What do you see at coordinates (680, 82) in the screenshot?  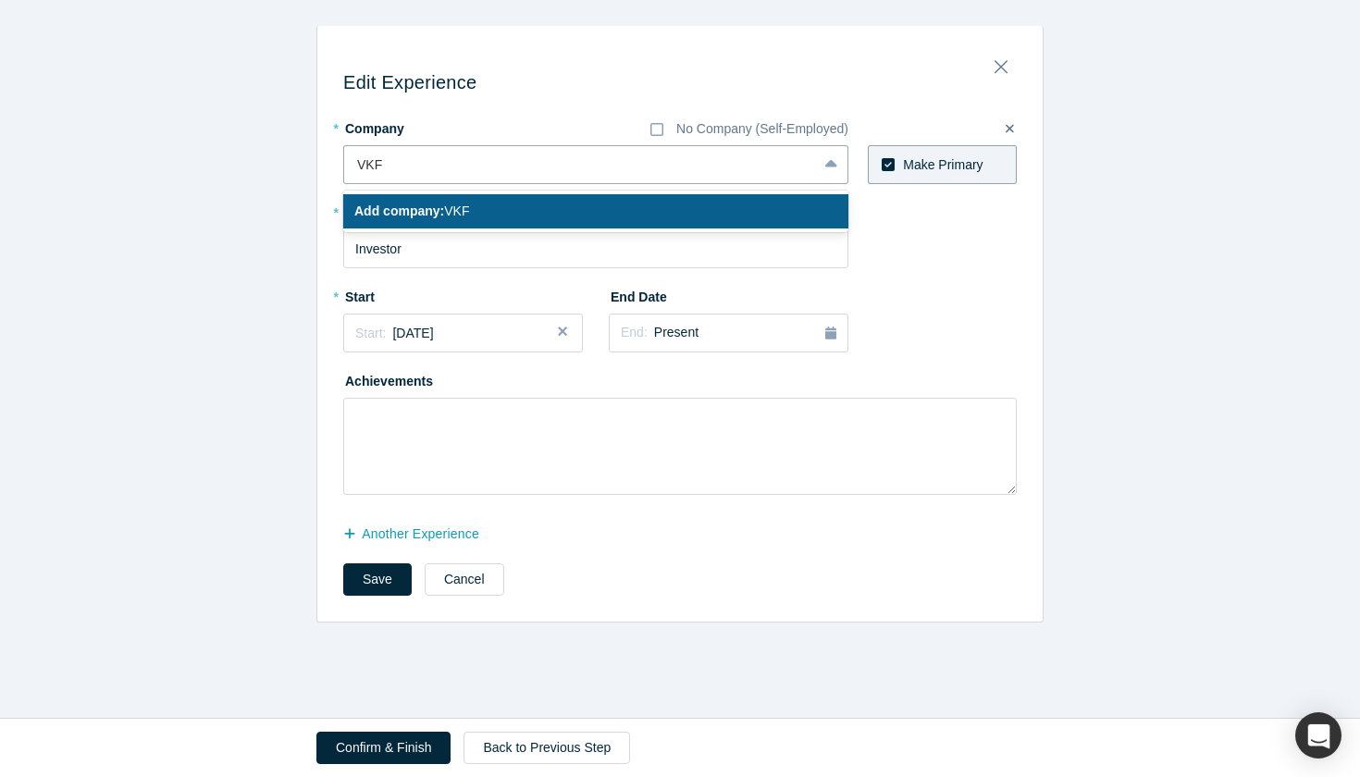 I see `h3: Edit Experience` at bounding box center [680, 82].